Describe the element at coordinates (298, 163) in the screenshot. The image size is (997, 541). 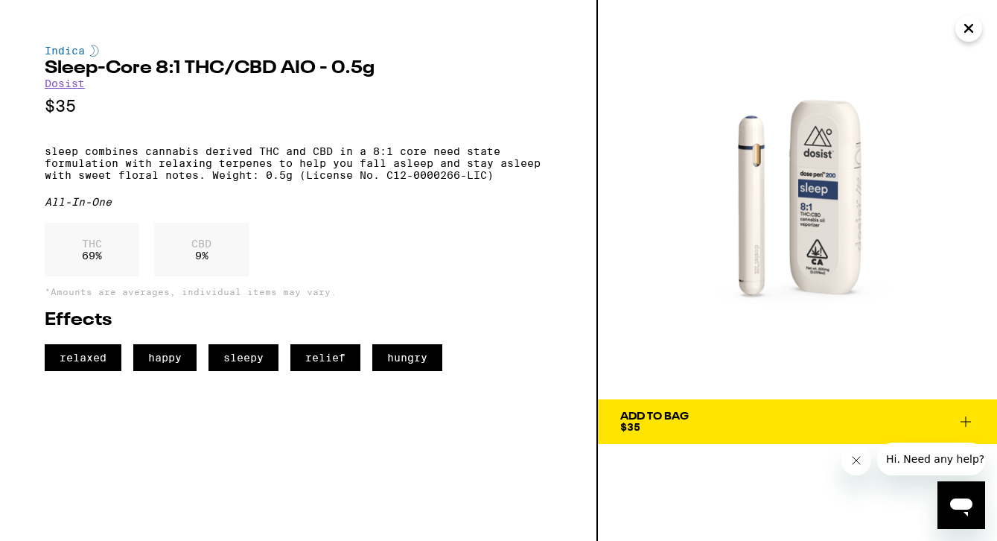
I see `p: sleep combines cannabis derived THC and CBD in a 8:1 core need state formulation with relaxing te...` at that location.